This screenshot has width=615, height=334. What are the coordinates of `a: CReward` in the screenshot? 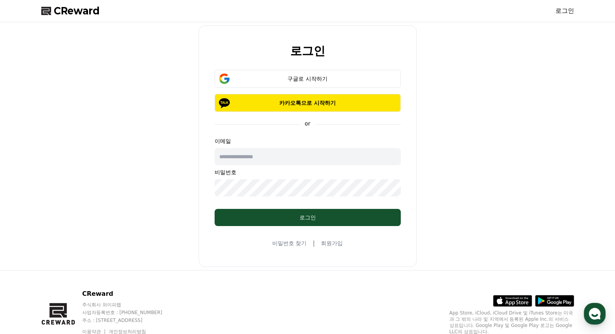 It's located at (70, 11).